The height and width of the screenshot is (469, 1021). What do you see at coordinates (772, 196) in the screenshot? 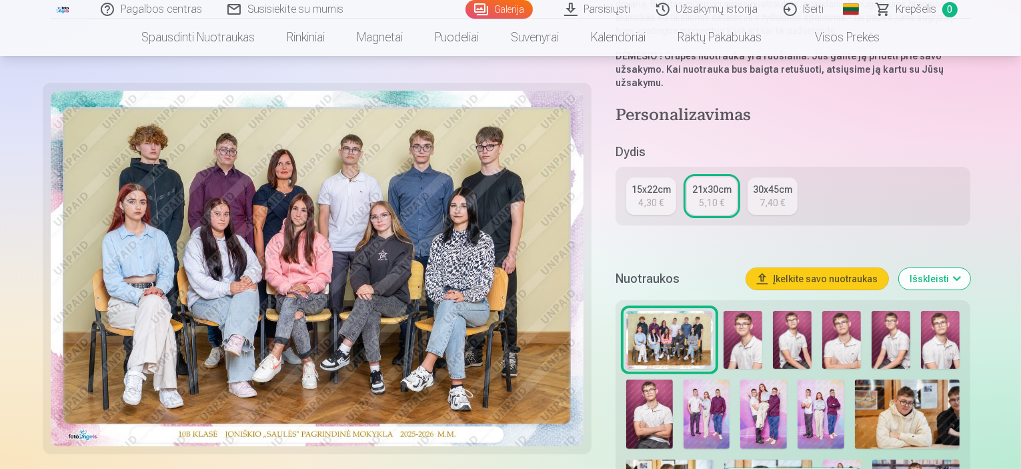
I see `a: 30x45cm7,40 €` at bounding box center [772, 196].